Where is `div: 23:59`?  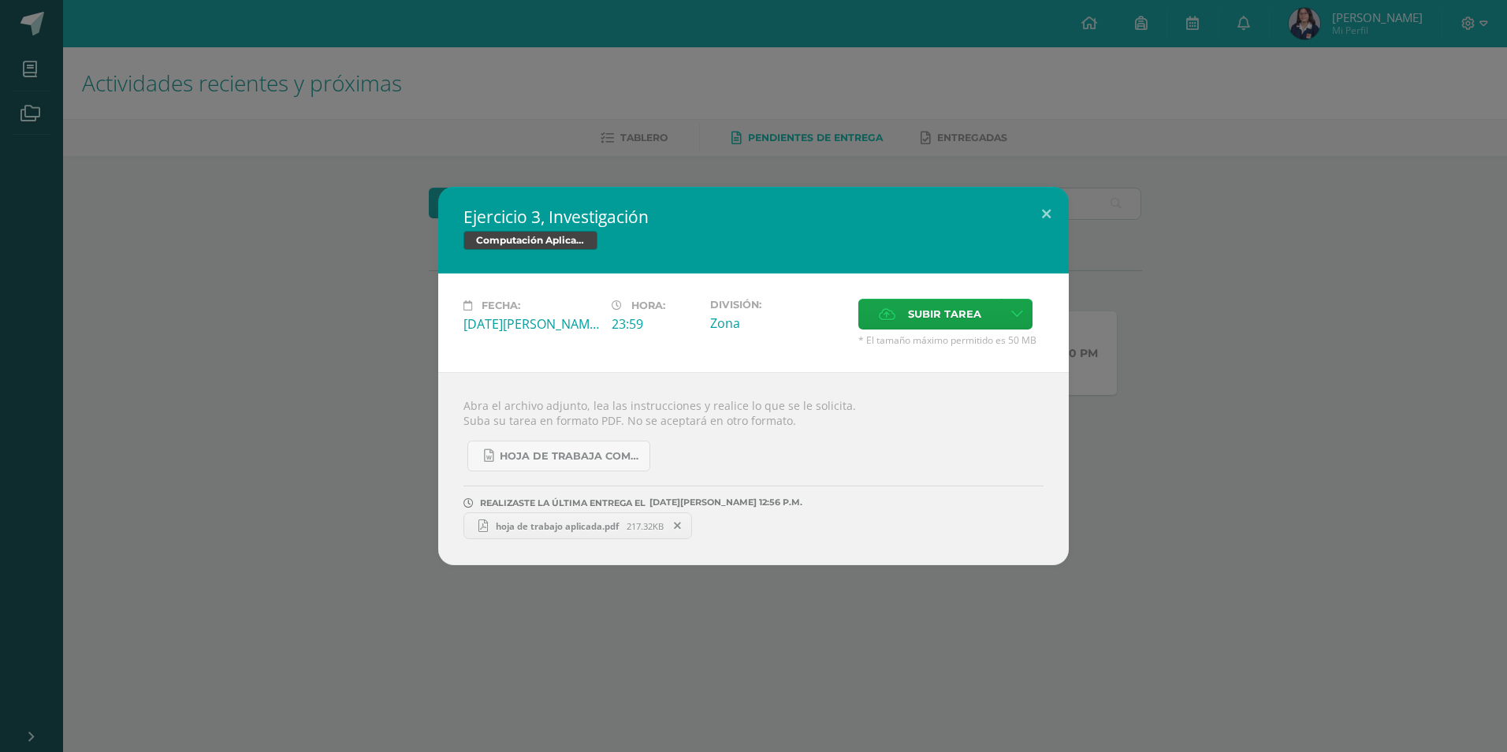 div: 23:59 is located at coordinates (654, 324).